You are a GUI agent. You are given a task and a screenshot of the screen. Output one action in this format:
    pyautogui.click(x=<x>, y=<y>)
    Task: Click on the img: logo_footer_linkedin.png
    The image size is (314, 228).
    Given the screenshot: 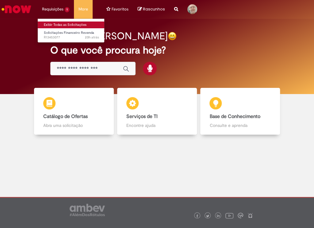 What is the action you would take?
    pyautogui.click(x=219, y=216)
    